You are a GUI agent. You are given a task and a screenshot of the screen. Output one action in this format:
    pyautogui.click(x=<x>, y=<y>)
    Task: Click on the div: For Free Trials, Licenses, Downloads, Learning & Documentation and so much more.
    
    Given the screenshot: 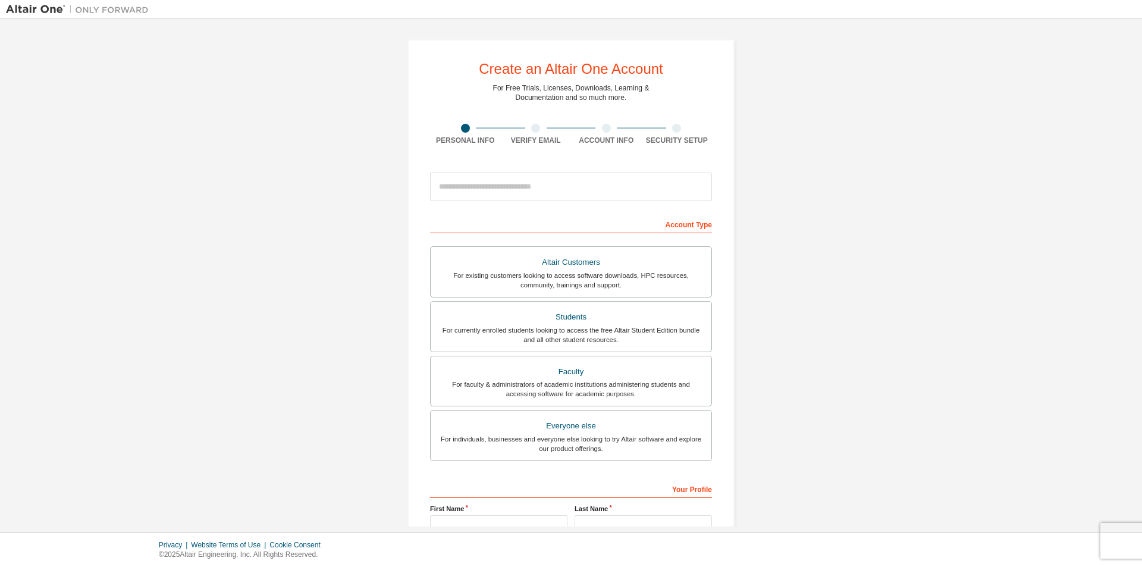 What is the action you would take?
    pyautogui.click(x=571, y=93)
    